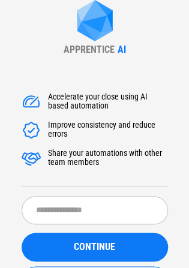 This screenshot has height=268, width=189. I want to click on div: Share your automations with other team members, so click(108, 158).